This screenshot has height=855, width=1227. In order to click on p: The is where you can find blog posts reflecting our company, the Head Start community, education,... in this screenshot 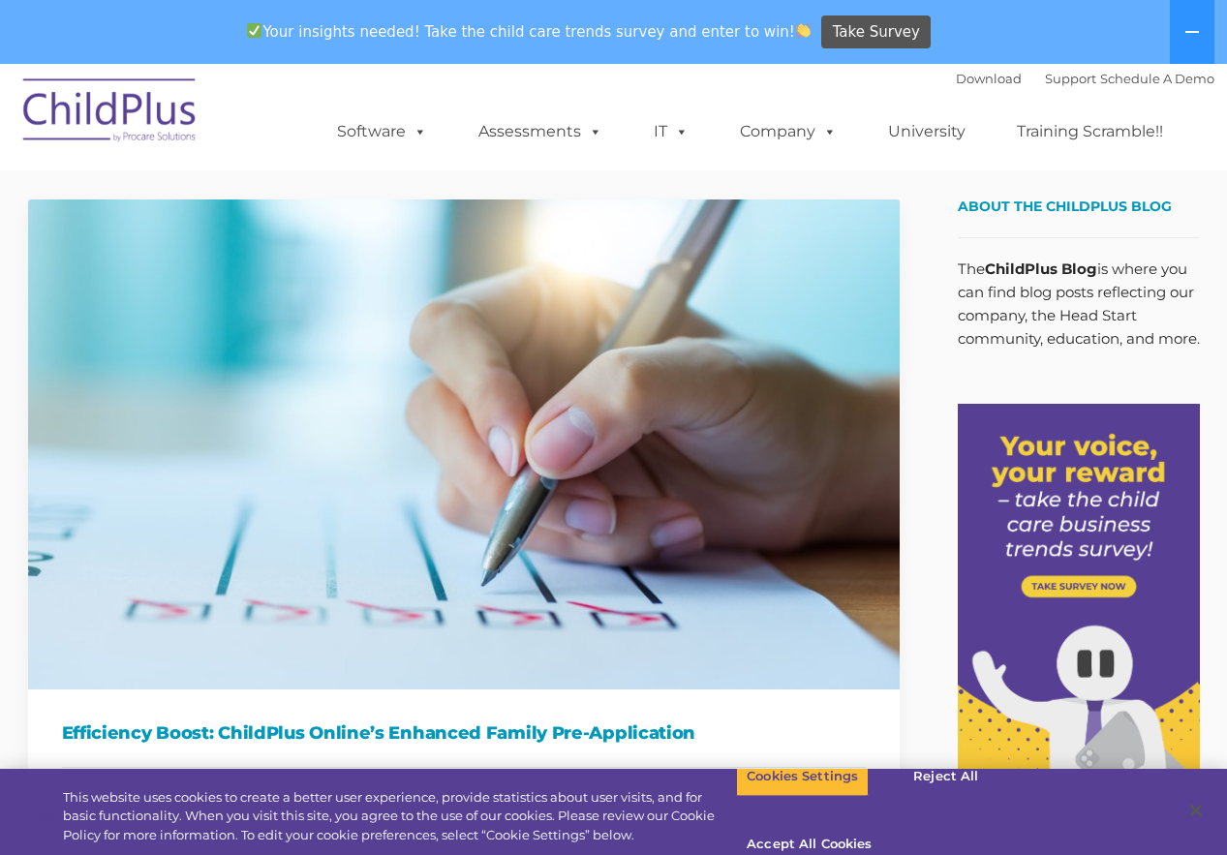, I will do `click(1079, 304)`.